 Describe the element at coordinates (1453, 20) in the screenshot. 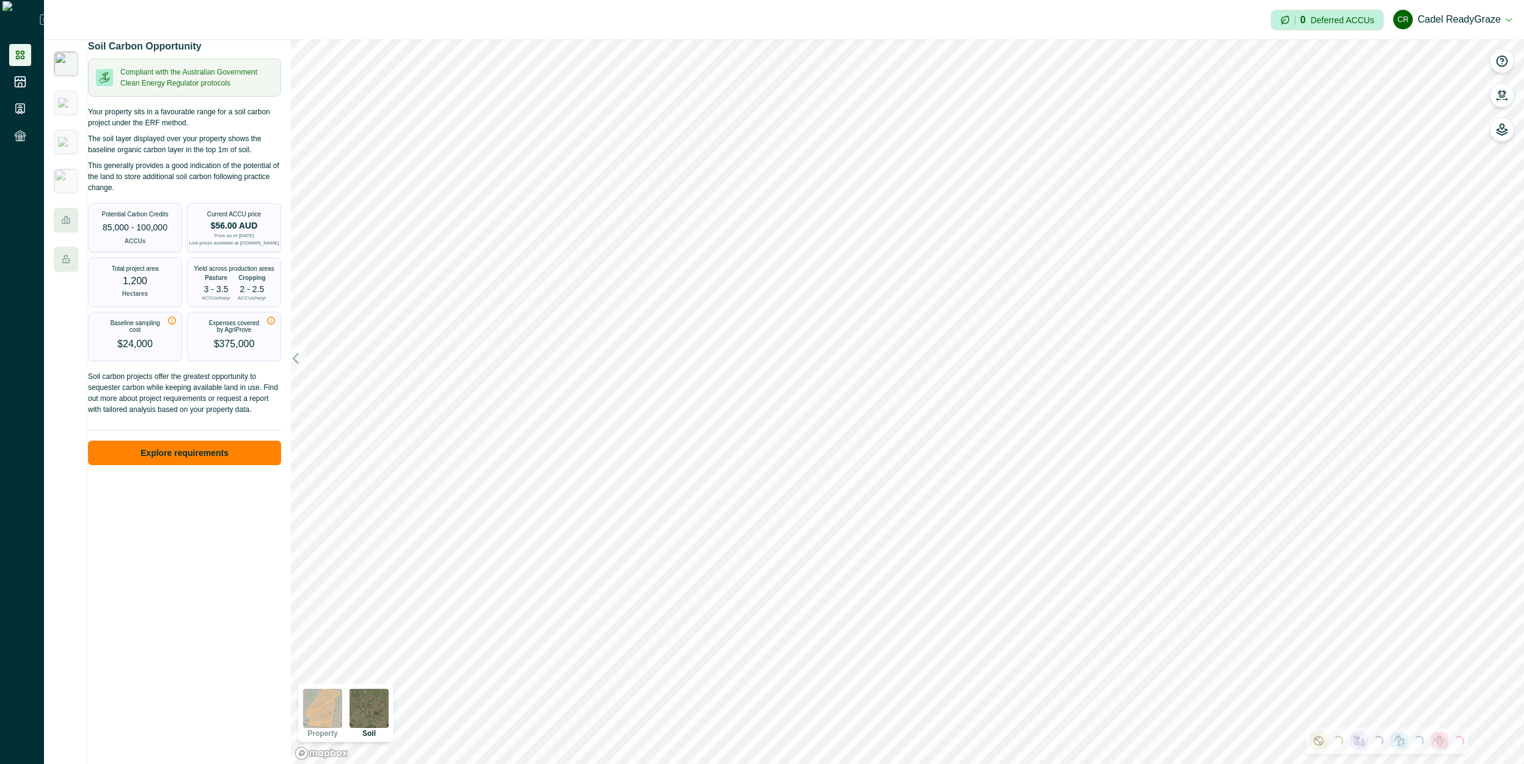

I see `button: Cadel ReadyGrazeCadel ReadyGraze` at that location.